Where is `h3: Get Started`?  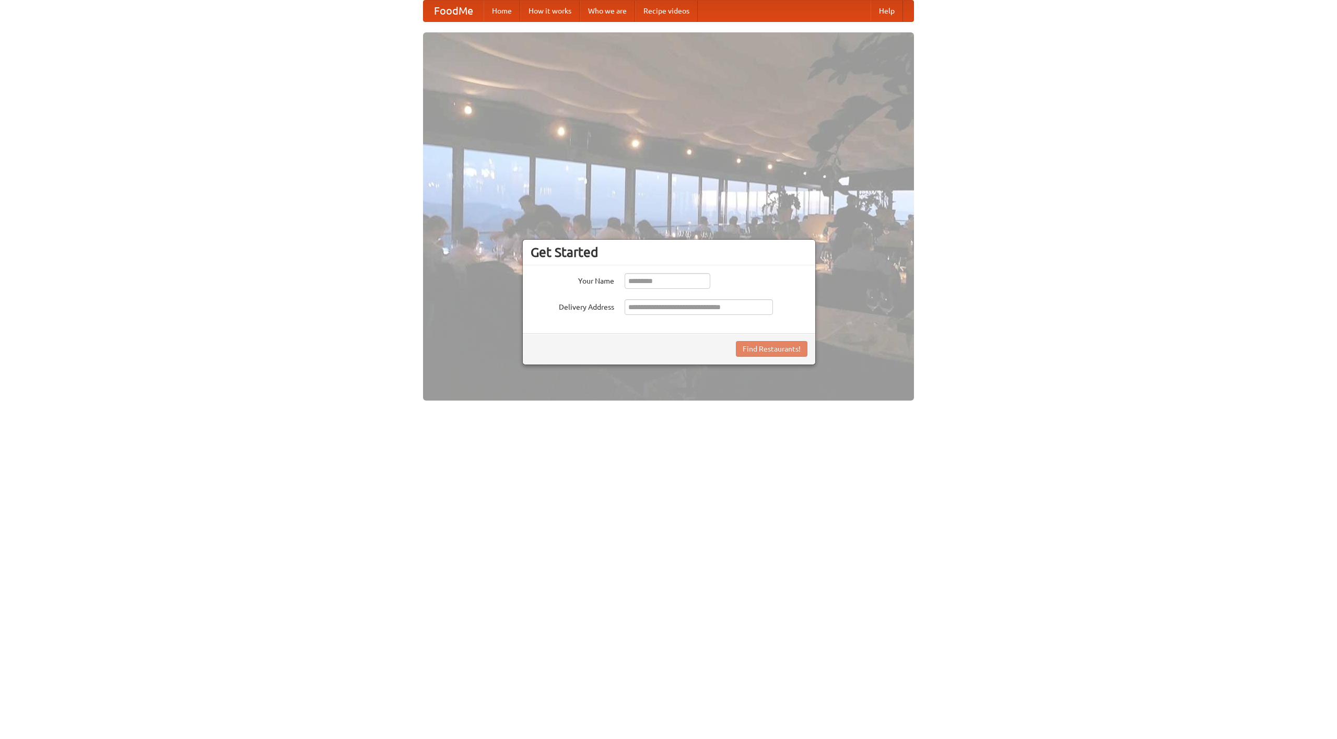
h3: Get Started is located at coordinates (669, 252).